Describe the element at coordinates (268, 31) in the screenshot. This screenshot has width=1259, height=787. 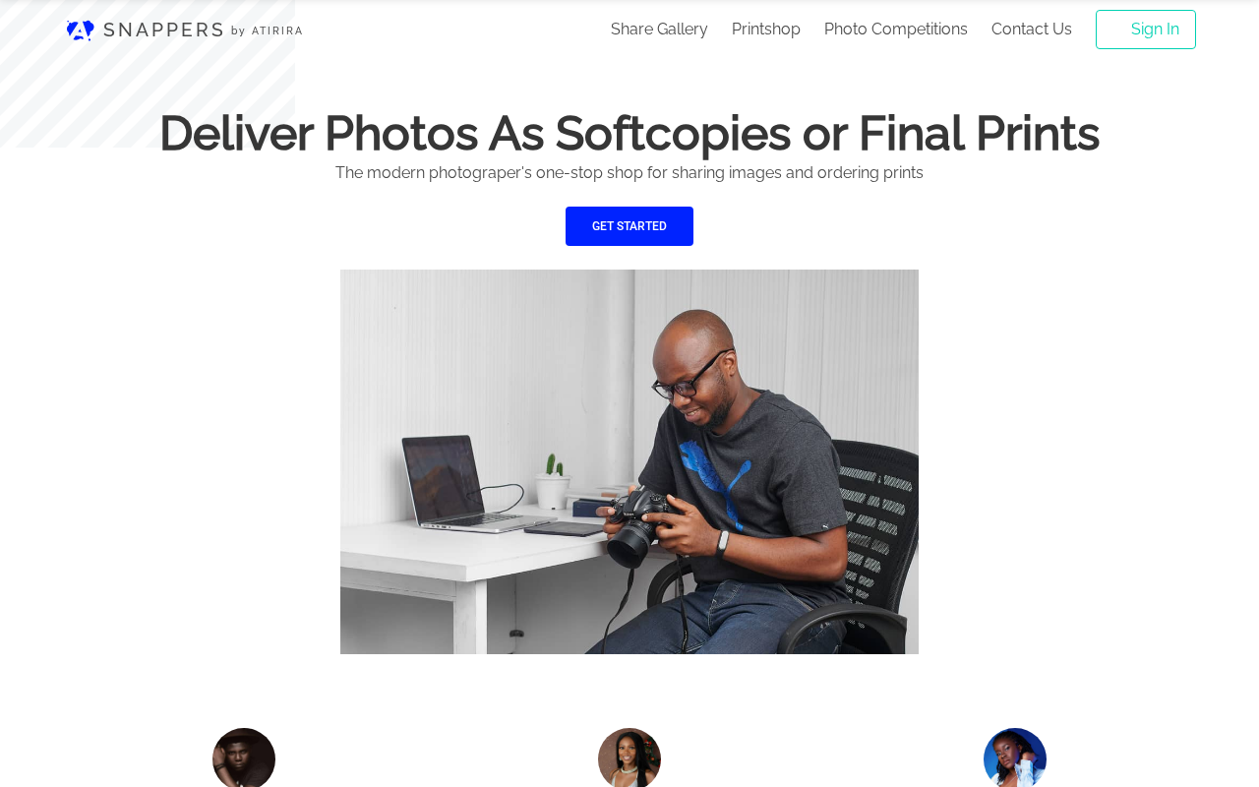
I see `span: by ATIRIRA` at that location.